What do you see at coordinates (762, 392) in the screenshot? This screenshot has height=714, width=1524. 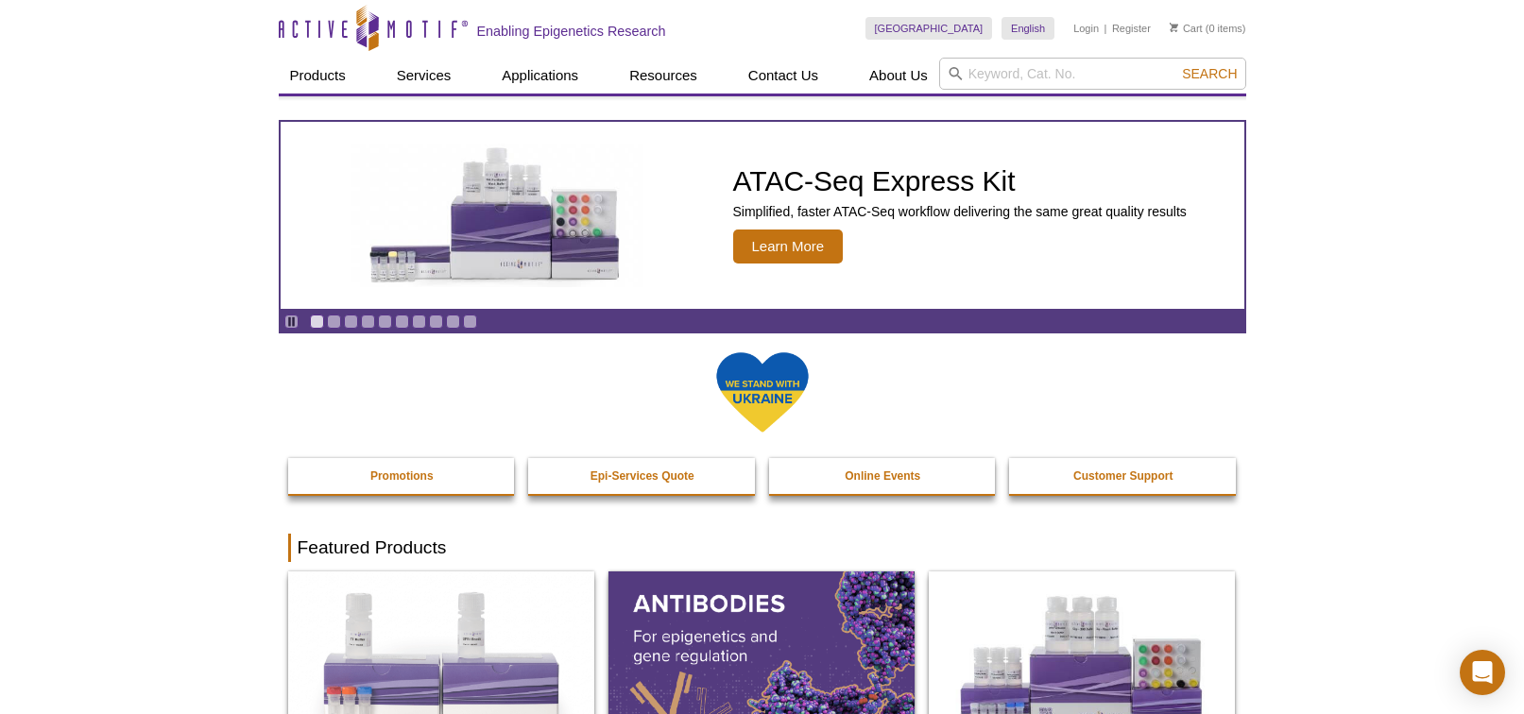 I see `img: We Stand With Ukraine` at bounding box center [762, 392].